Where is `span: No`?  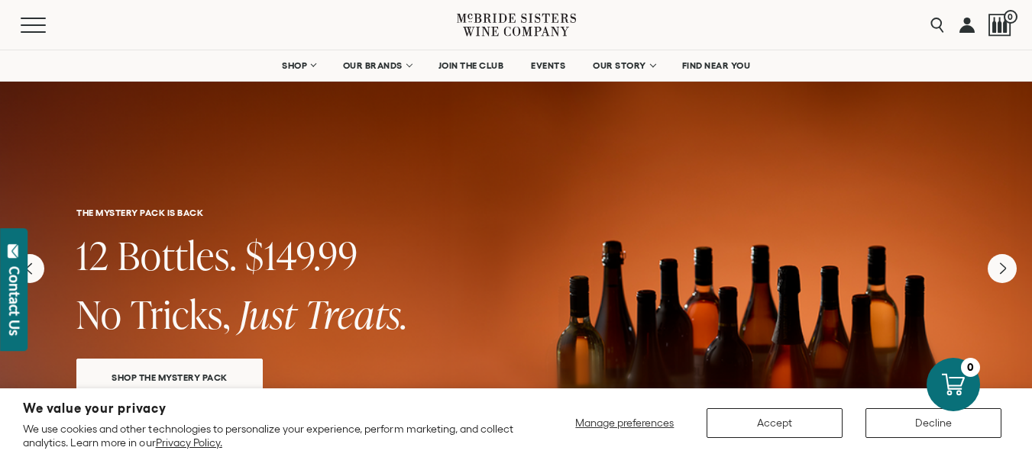 span: No is located at coordinates (99, 314).